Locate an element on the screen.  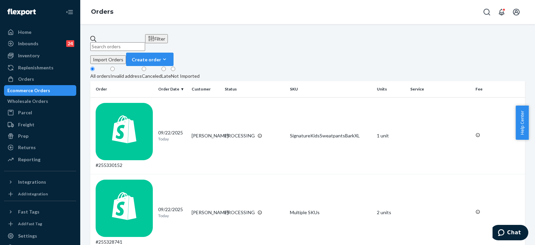
a: Add Fast Tag is located at coordinates (40, 223).